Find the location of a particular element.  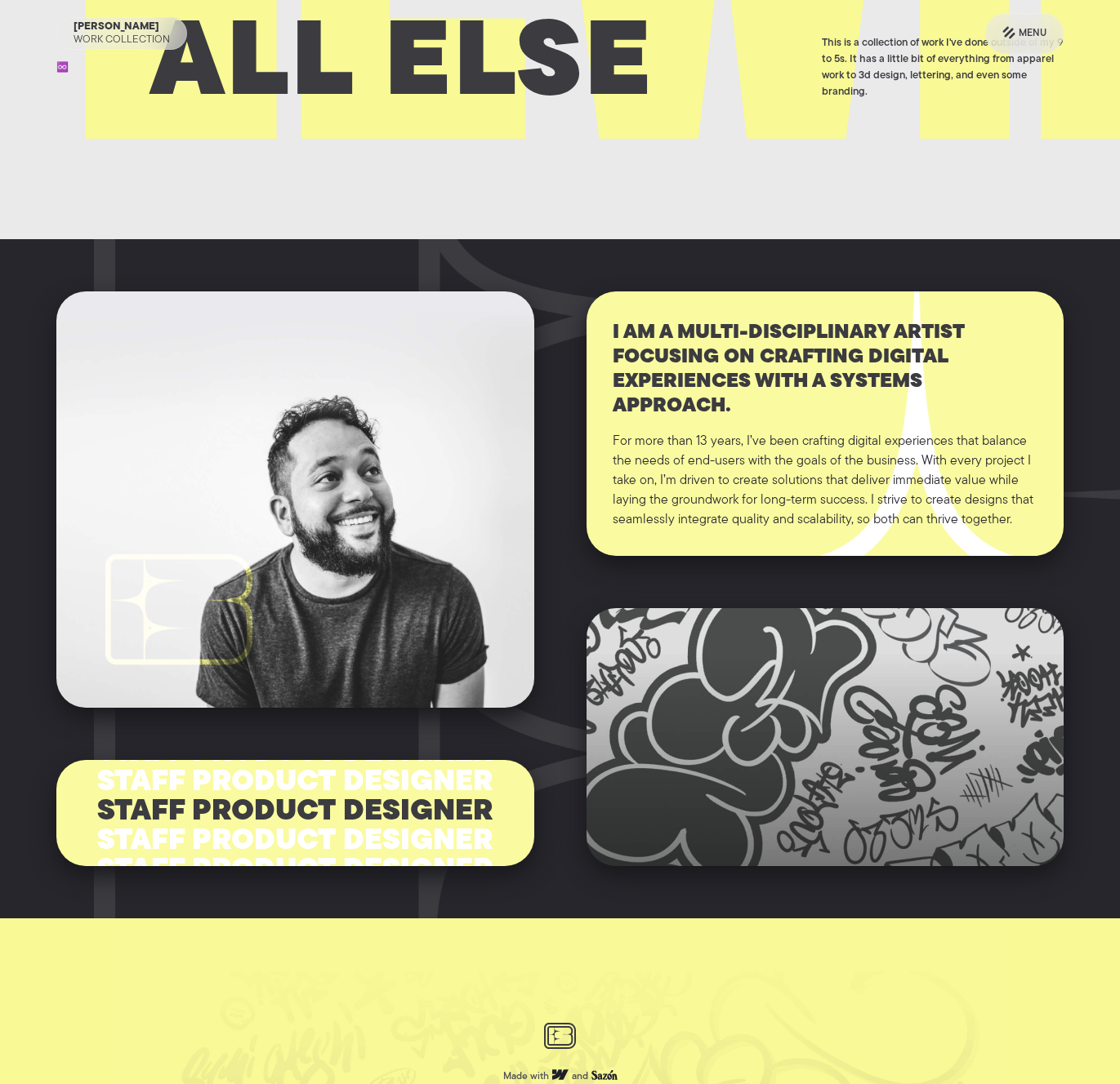

h3: I am a multi-disciplinary artist focusing on crafting digital experiences with a systems approach. is located at coordinates (825, 370).